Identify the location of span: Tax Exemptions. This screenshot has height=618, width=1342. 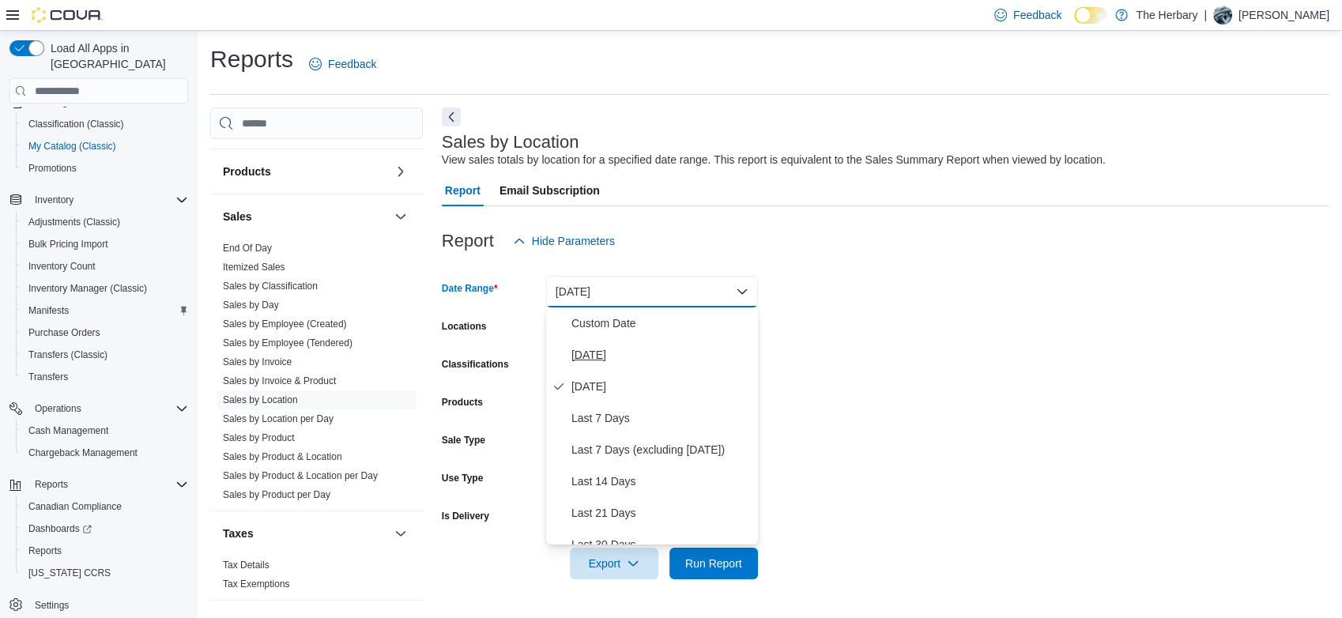
(256, 584).